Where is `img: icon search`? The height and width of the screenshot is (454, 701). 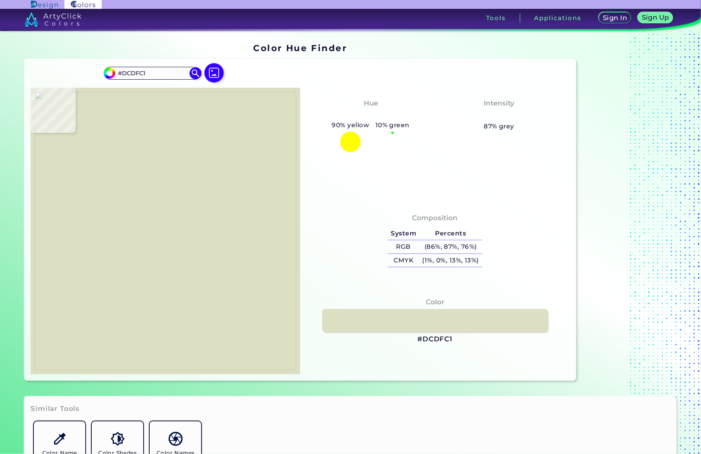 img: icon search is located at coordinates (196, 73).